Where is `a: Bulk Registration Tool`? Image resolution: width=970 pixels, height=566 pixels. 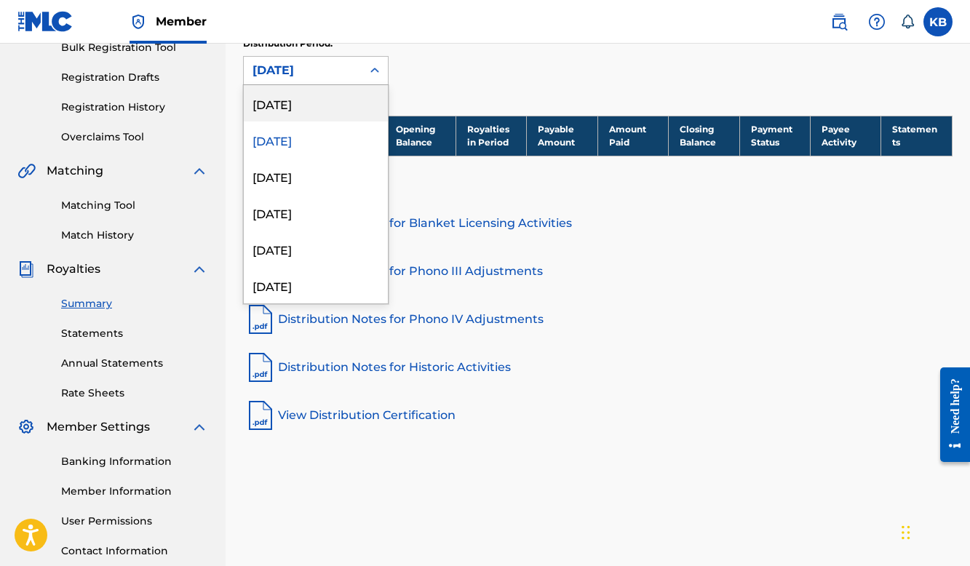 a: Bulk Registration Tool is located at coordinates (135, 47).